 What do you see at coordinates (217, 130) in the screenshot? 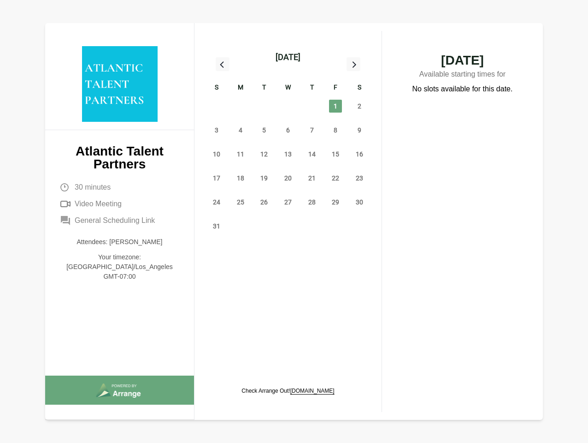
I see `span: Sunday, August 3, 2025` at bounding box center [217, 130].